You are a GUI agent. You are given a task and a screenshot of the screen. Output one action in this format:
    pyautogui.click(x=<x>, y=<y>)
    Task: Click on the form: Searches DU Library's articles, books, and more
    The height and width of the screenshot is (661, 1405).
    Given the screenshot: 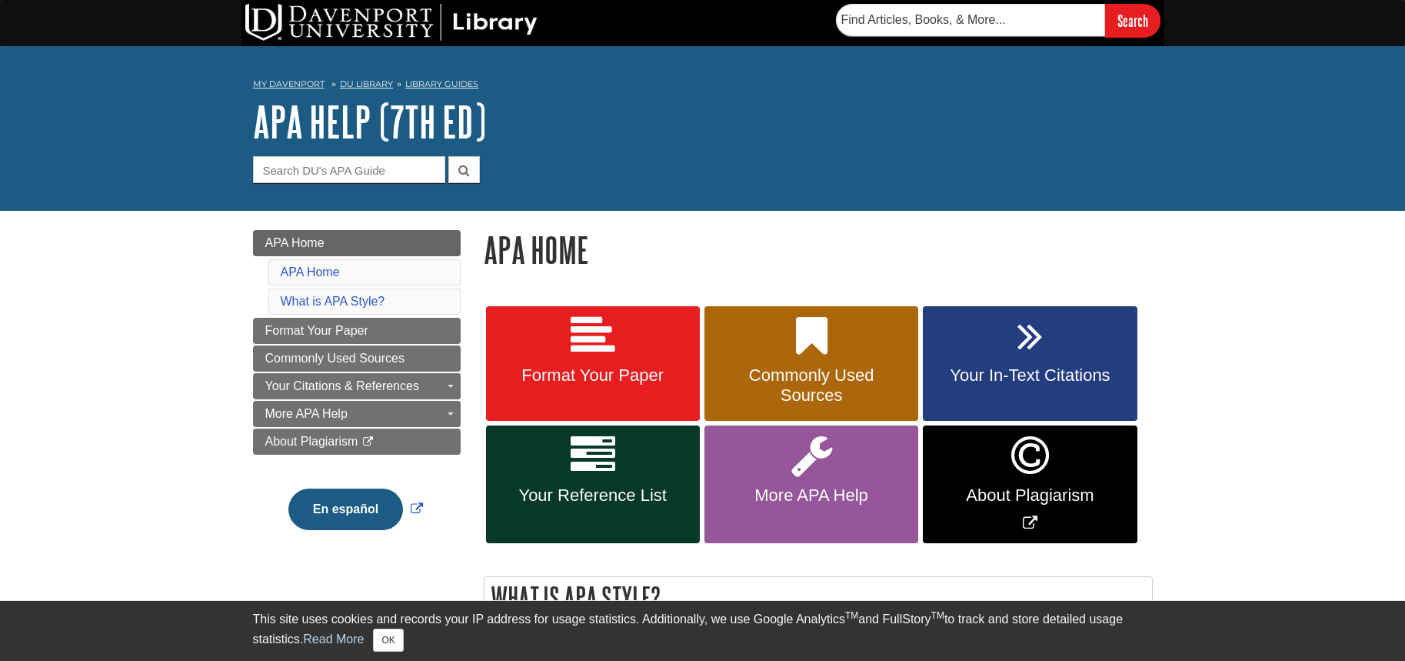 What is the action you would take?
    pyautogui.click(x=998, y=20)
    